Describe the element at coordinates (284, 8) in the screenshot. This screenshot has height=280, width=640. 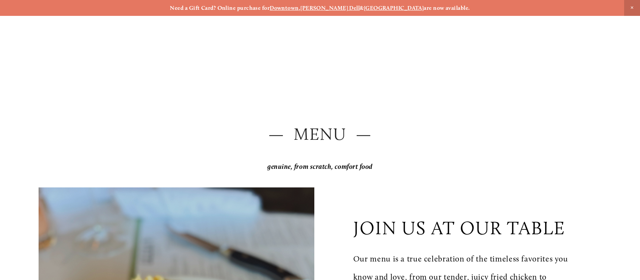
I see `a: Downtown` at that location.